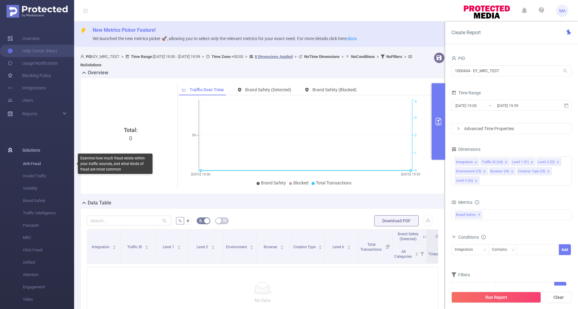 The height and width of the screenshot is (309, 578). Describe the element at coordinates (91, 65) in the screenshot. I see `b: No Solutions` at that location.